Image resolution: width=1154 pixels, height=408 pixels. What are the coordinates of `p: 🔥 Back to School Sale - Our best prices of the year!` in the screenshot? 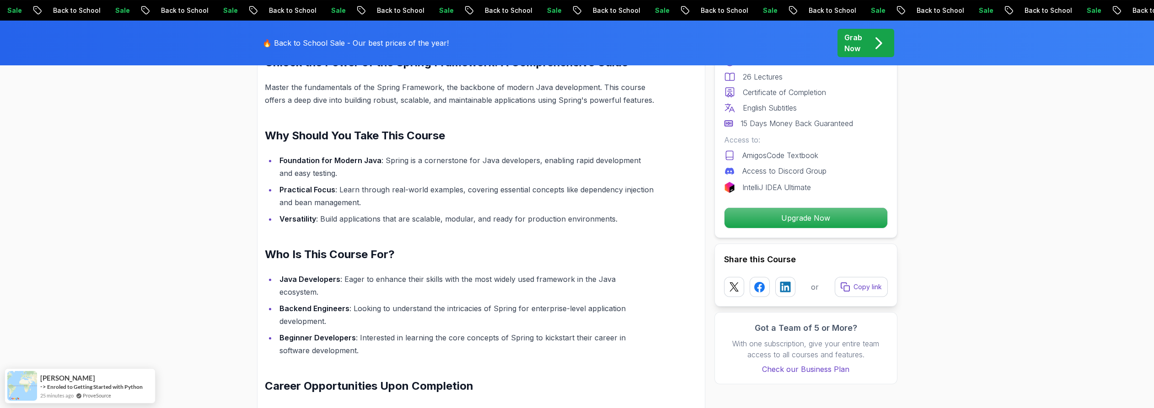 It's located at (355, 43).